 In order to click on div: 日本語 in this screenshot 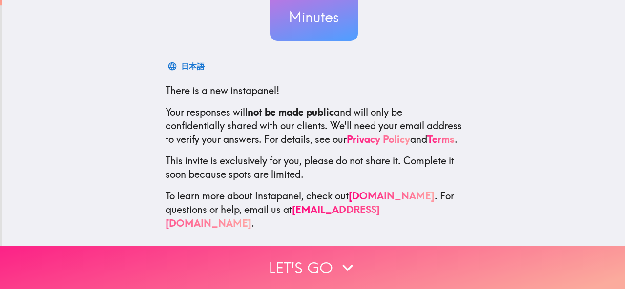, I will do `click(193, 66)`.